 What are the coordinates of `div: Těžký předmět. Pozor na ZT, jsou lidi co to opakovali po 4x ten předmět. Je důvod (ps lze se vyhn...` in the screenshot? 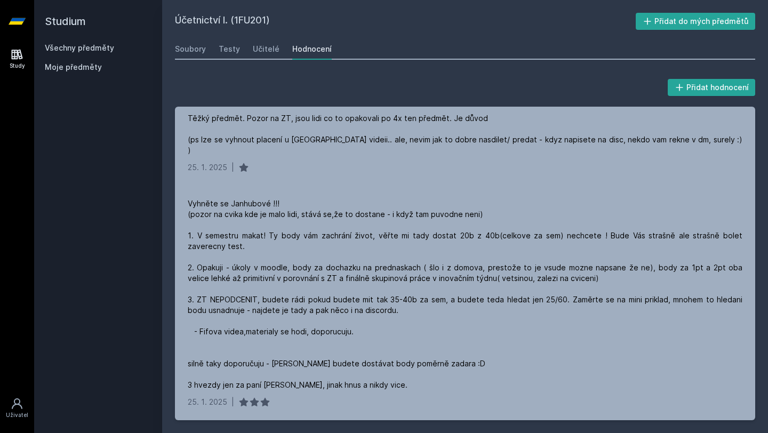 It's located at (465, 134).